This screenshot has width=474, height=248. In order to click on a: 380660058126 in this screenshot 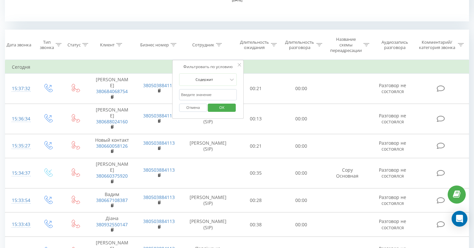, I will do `click(112, 146)`.